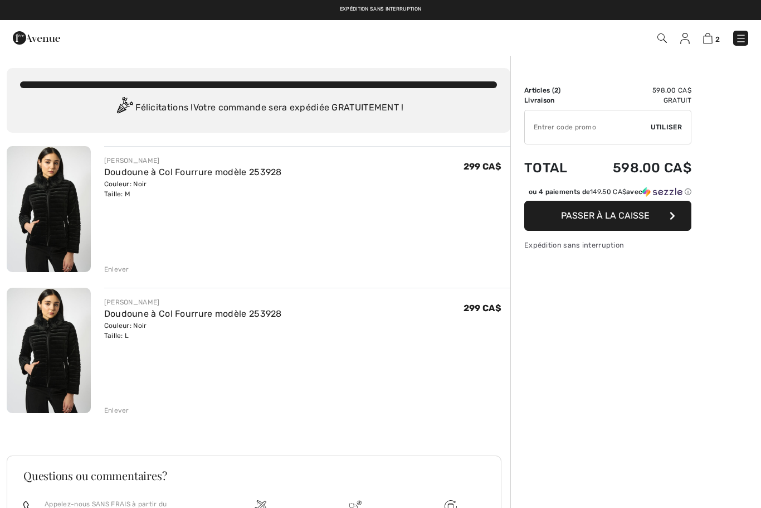  What do you see at coordinates (36, 38) in the screenshot?
I see `img: 1ère Avenue` at bounding box center [36, 38].